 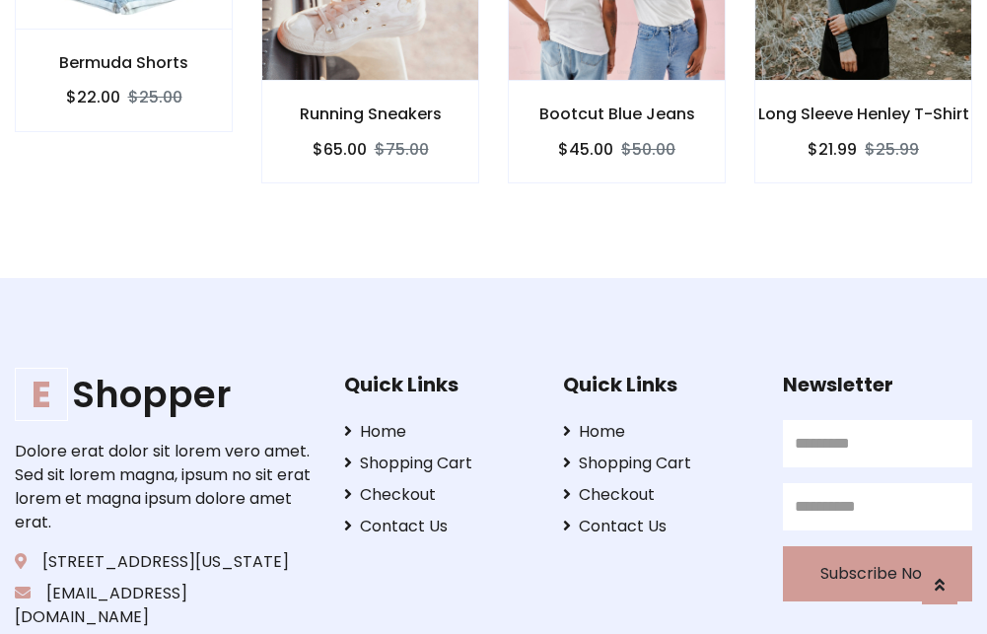 I want to click on del: $25.99, so click(x=892, y=149).